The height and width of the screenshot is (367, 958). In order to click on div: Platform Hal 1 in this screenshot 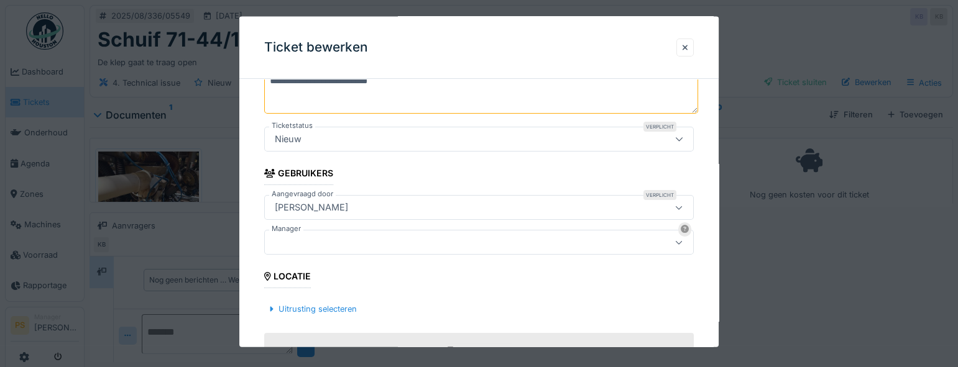, I will do `click(484, 351)`.